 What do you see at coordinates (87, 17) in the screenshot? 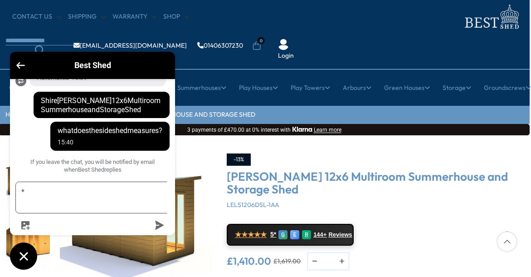
I see `a: Shipping` at bounding box center [87, 17].